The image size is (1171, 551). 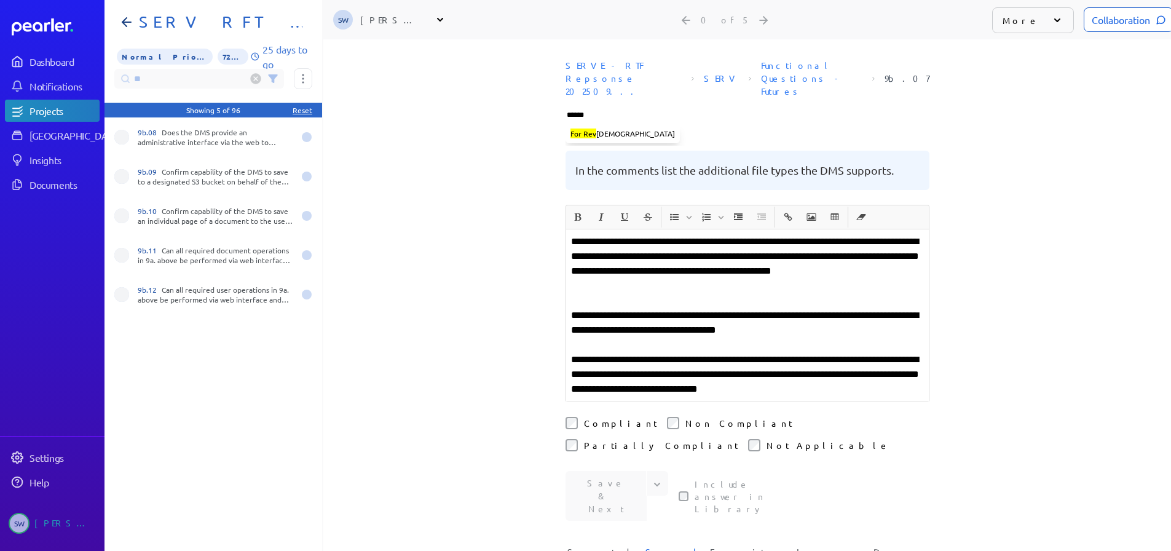 I want to click on span: Insert Image, so click(x=811, y=217).